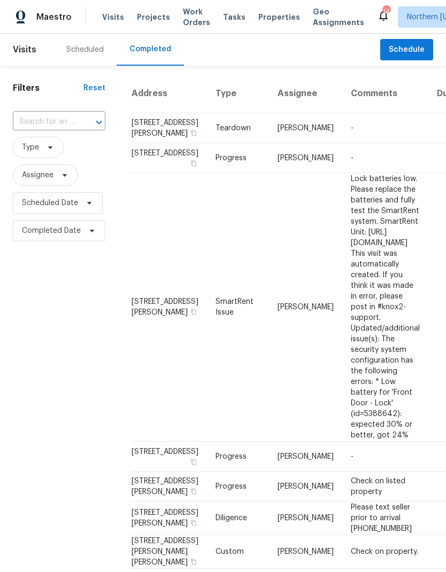 This screenshot has width=446, height=572. I want to click on span: Work Orders, so click(196, 17).